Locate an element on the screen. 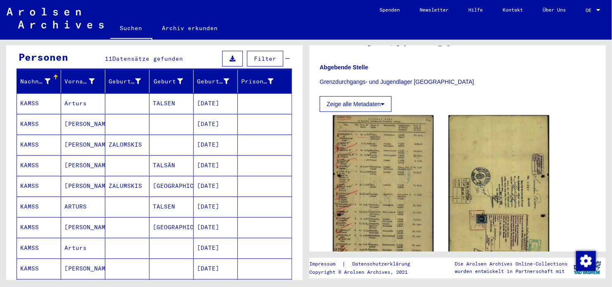 This screenshot has height=287, width=612. span: Datensätze gefunden is located at coordinates (148, 59).